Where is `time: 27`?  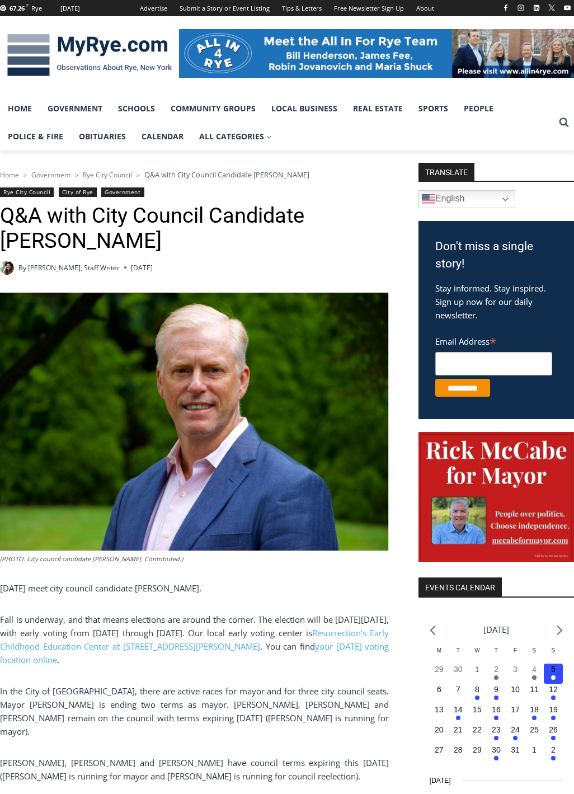 time: 27 is located at coordinates (439, 750).